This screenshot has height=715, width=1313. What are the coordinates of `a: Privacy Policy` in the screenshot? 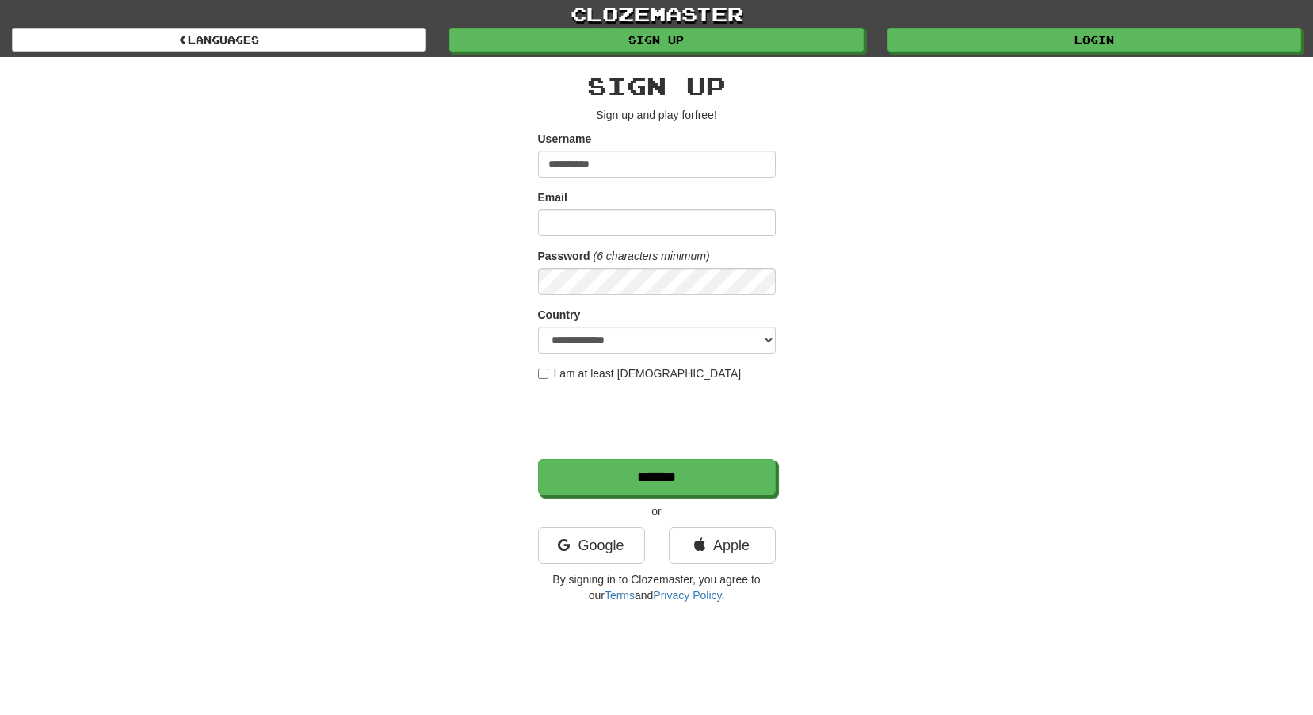 It's located at (687, 595).